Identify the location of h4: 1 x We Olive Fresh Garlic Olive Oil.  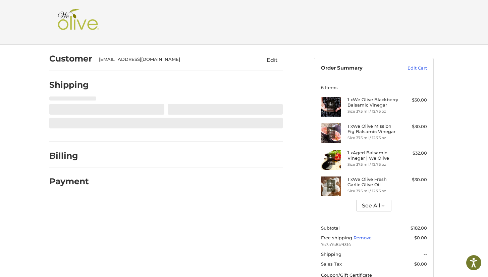
(373, 182).